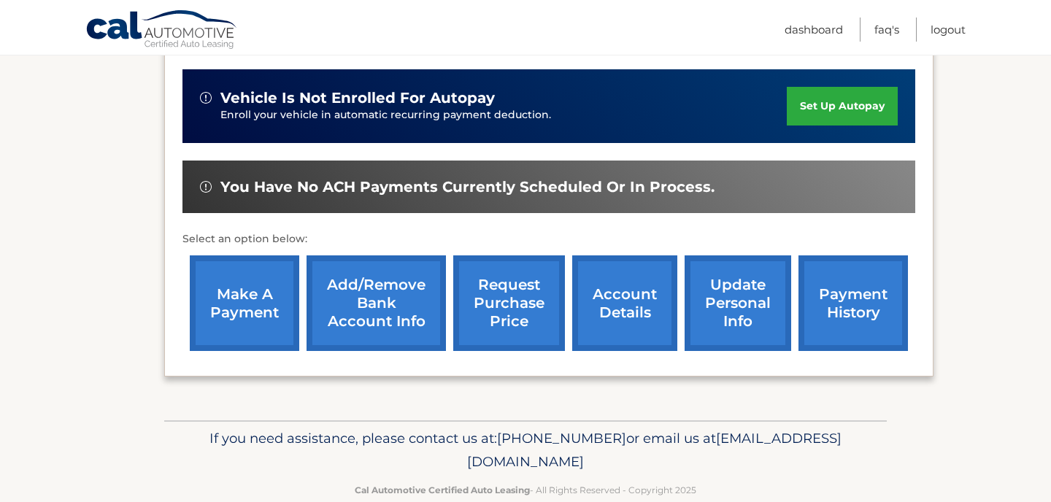 The image size is (1051, 502). Describe the element at coordinates (525, 490) in the screenshot. I see `p: - All Rights Reserved - Copyright 2025` at that location.